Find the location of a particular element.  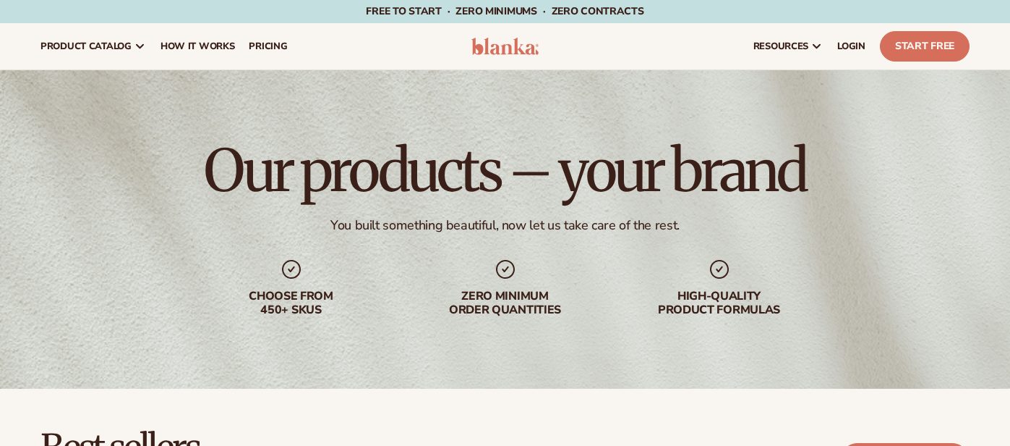

span: resources is located at coordinates (781, 46).